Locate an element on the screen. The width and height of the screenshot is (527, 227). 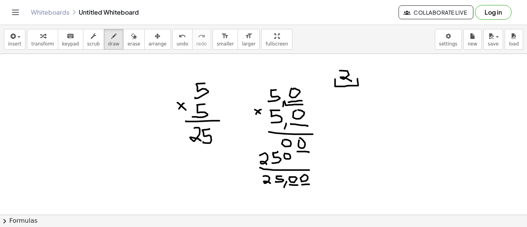
span: fullscreen is located at coordinates (277, 44).